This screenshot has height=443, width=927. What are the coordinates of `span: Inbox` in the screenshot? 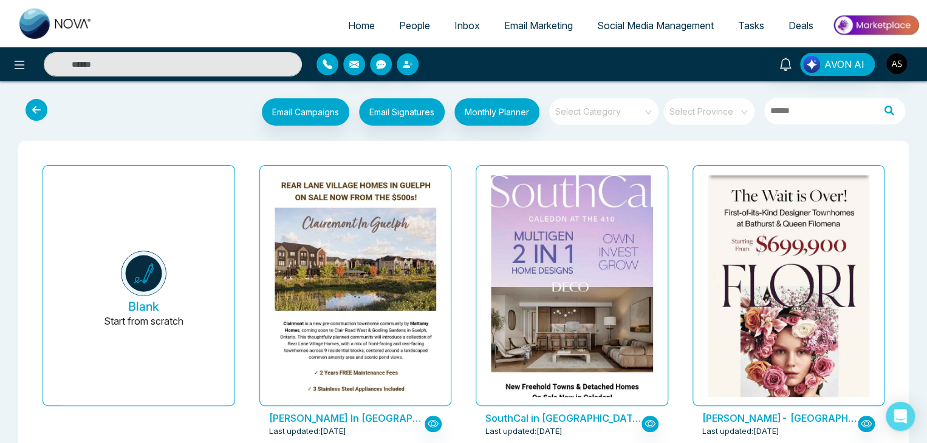 It's located at (467, 26).